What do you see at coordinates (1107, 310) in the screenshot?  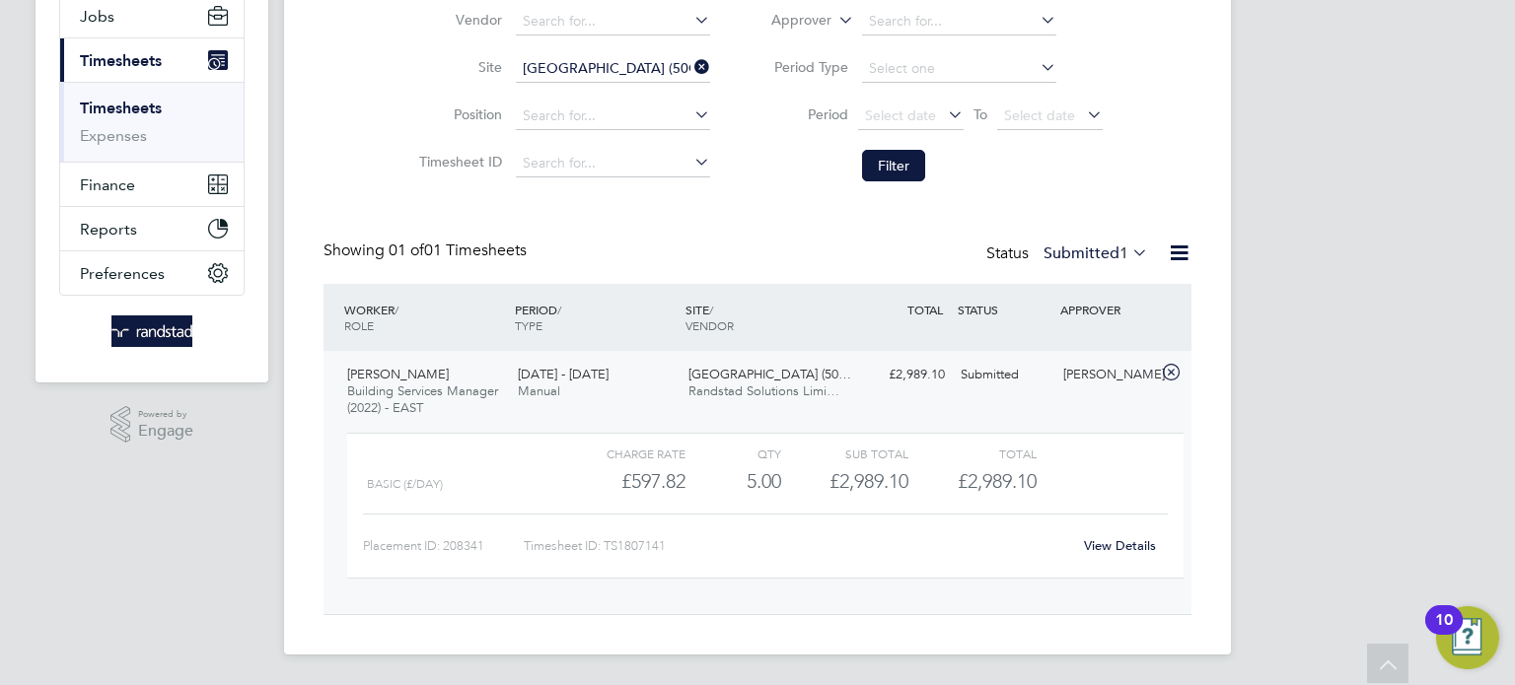 I see `div: APPROVER` at bounding box center [1107, 310].